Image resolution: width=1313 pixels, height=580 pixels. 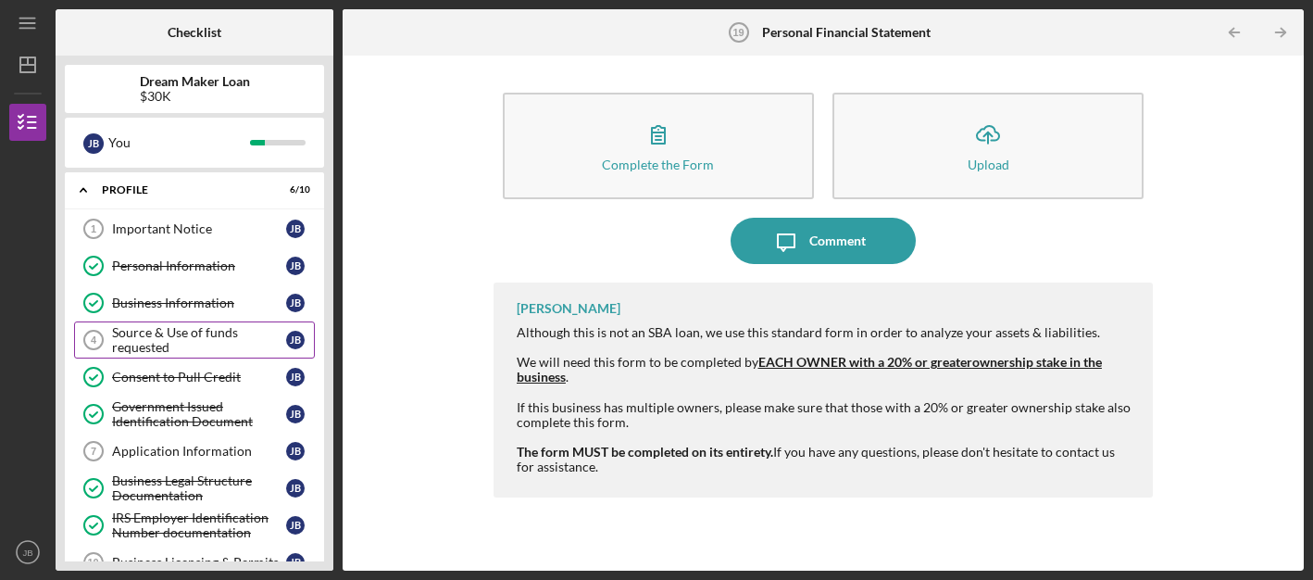 What do you see at coordinates (738, 32) in the screenshot?
I see `tspan: 19` at bounding box center [738, 32].